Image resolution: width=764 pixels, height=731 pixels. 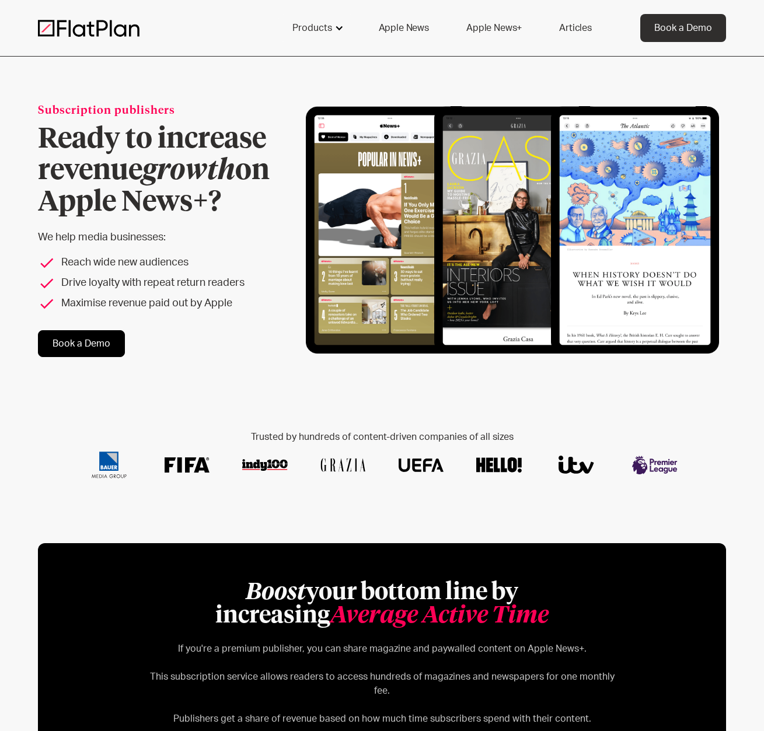 What do you see at coordinates (382, 605) in the screenshot?
I see `h2: your bottom line by increasing` at bounding box center [382, 605].